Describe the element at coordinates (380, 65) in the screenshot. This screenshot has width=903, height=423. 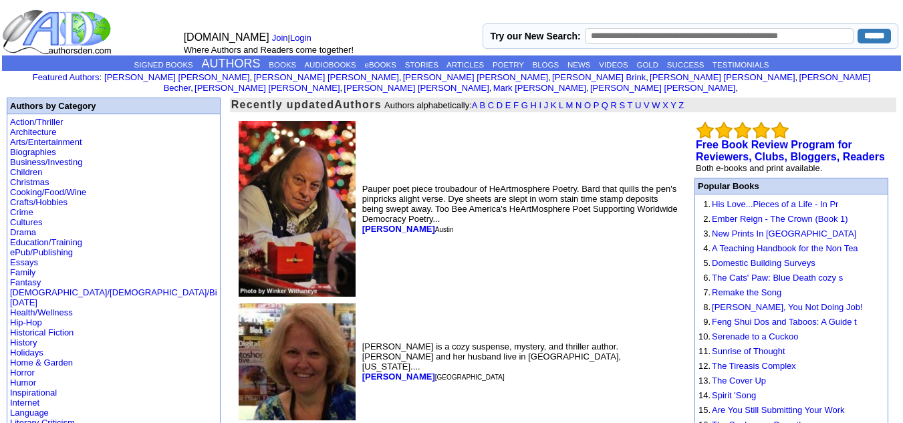
I see `a: eBOOKS` at that location.